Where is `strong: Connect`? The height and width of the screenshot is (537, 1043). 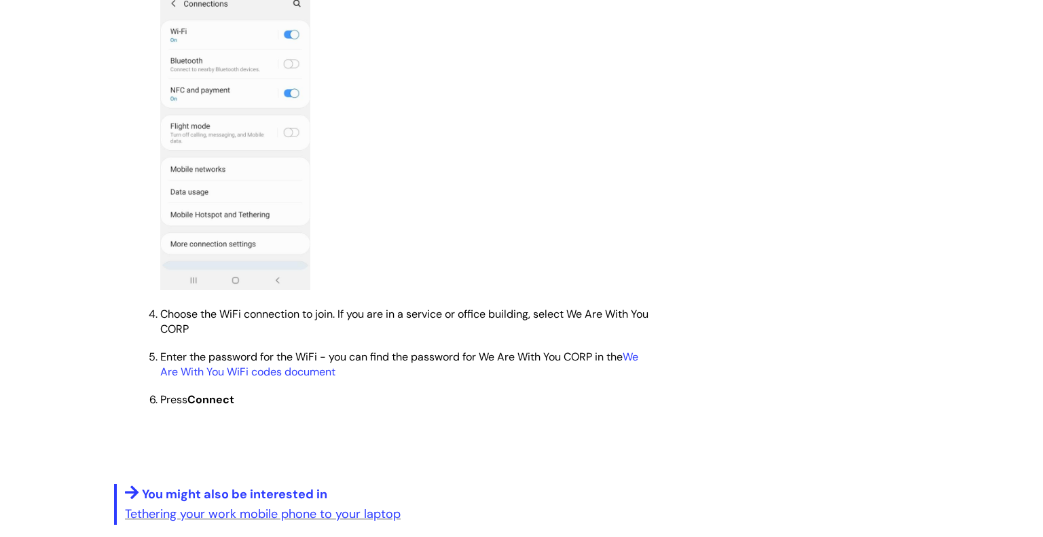 strong: Connect is located at coordinates (210, 399).